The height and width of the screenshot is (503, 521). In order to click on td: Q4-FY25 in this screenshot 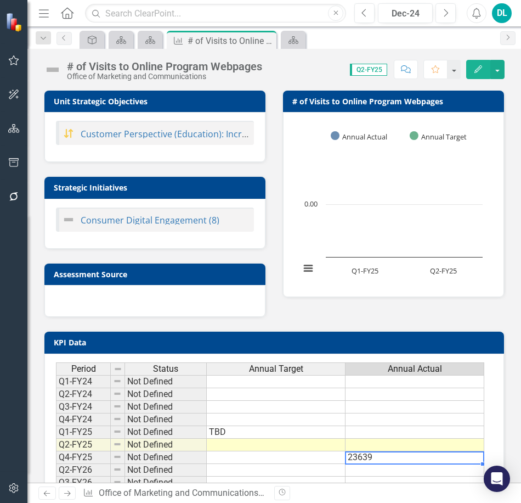, I will do `click(83, 457)`.